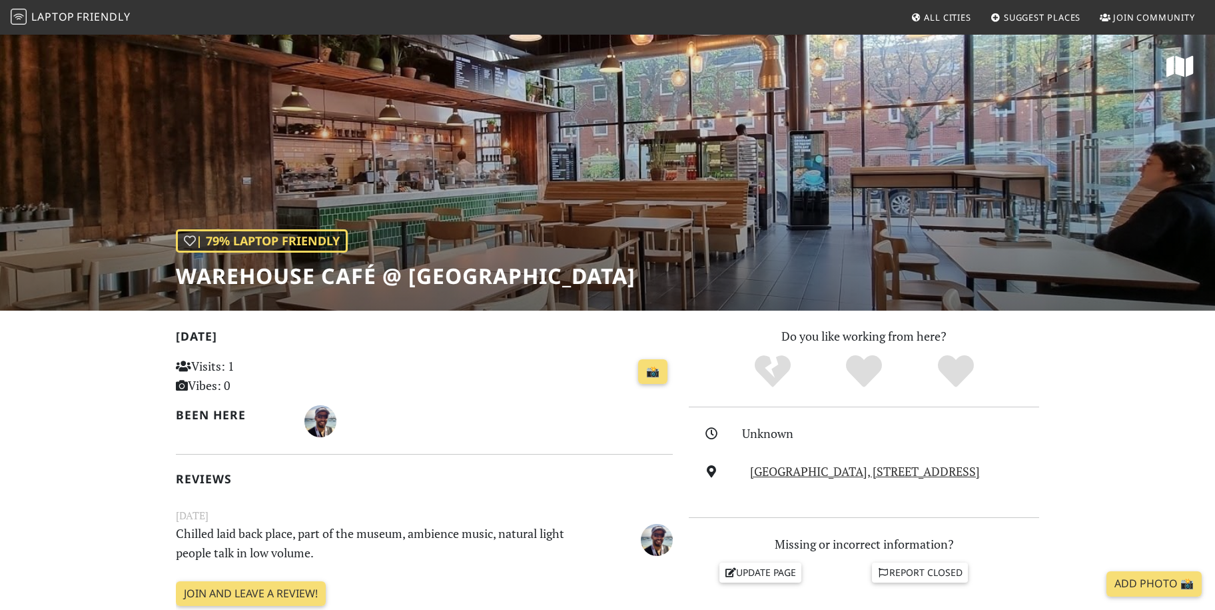 The image size is (1215, 610). Describe the element at coordinates (19, 17) in the screenshot. I see `img: LaptopFriendly` at that location.